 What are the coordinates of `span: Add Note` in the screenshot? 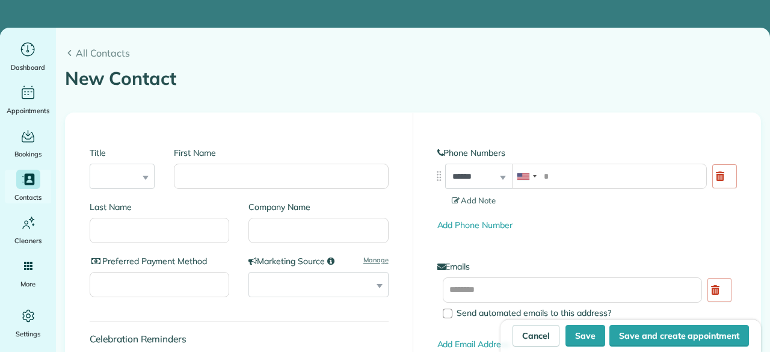 It's located at (474, 200).